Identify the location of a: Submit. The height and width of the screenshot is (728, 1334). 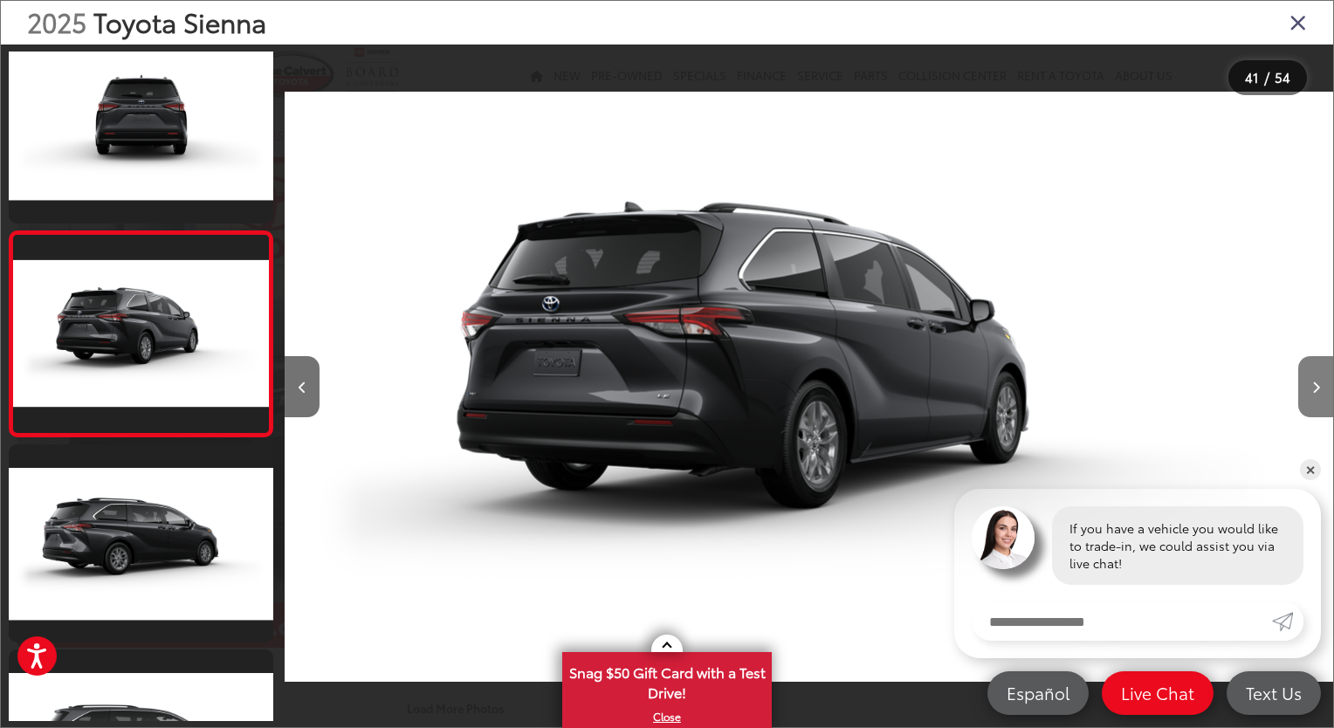
(1288, 622).